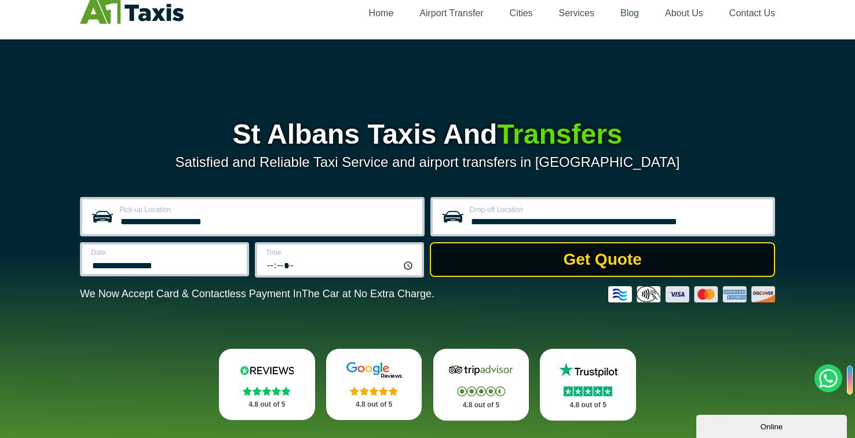  I want to click on a: Reviews.io Stars 4.8 out of 5, so click(267, 384).